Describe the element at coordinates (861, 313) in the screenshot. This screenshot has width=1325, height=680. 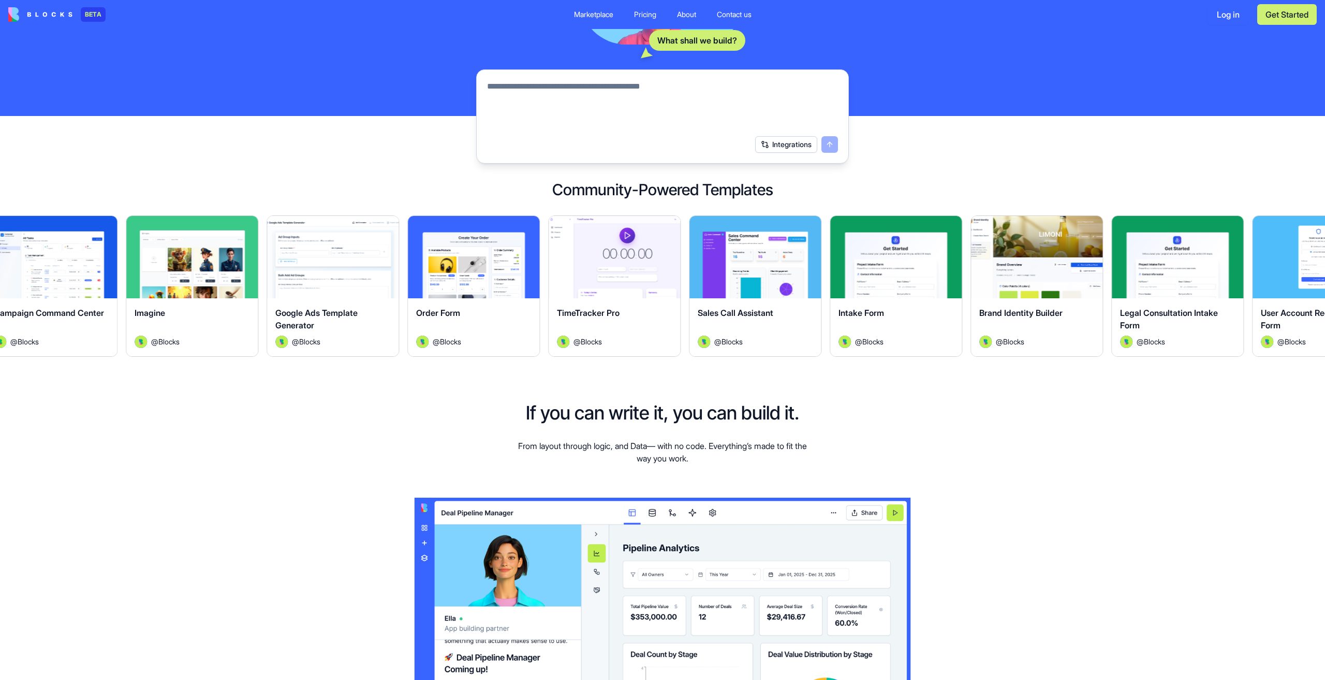
I see `span: Intake Form` at that location.